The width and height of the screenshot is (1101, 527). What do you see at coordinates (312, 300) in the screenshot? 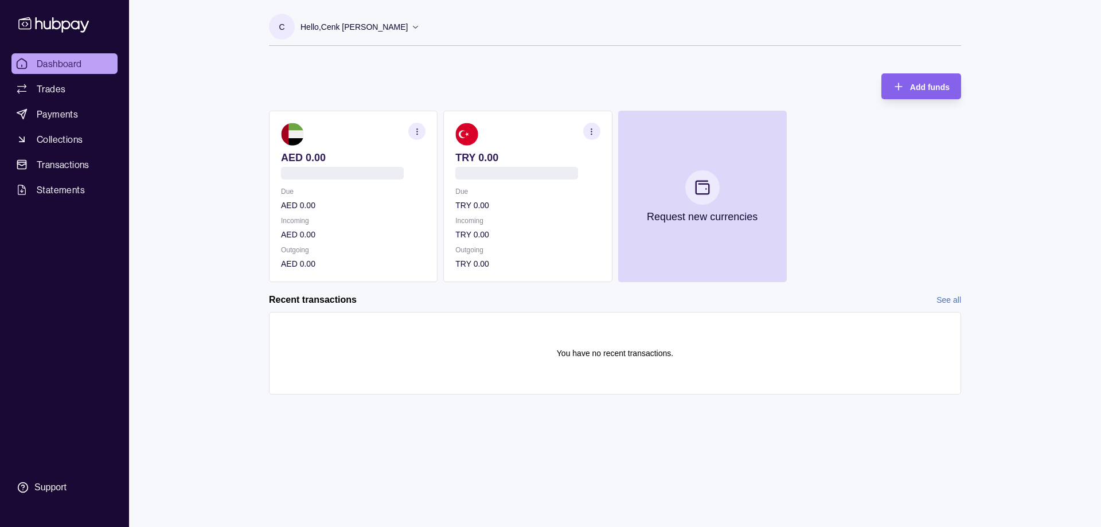
I see `h2: Recent transactions` at bounding box center [312, 300].